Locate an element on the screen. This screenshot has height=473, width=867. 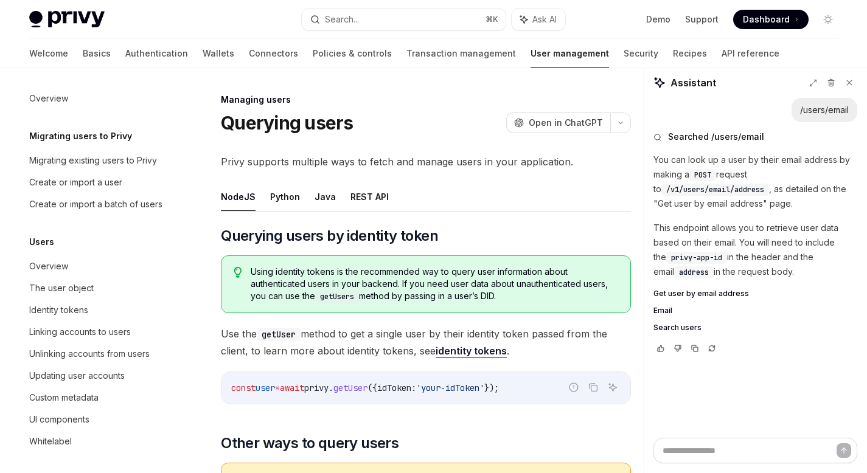
span: Open in ChatGPT is located at coordinates (566, 123).